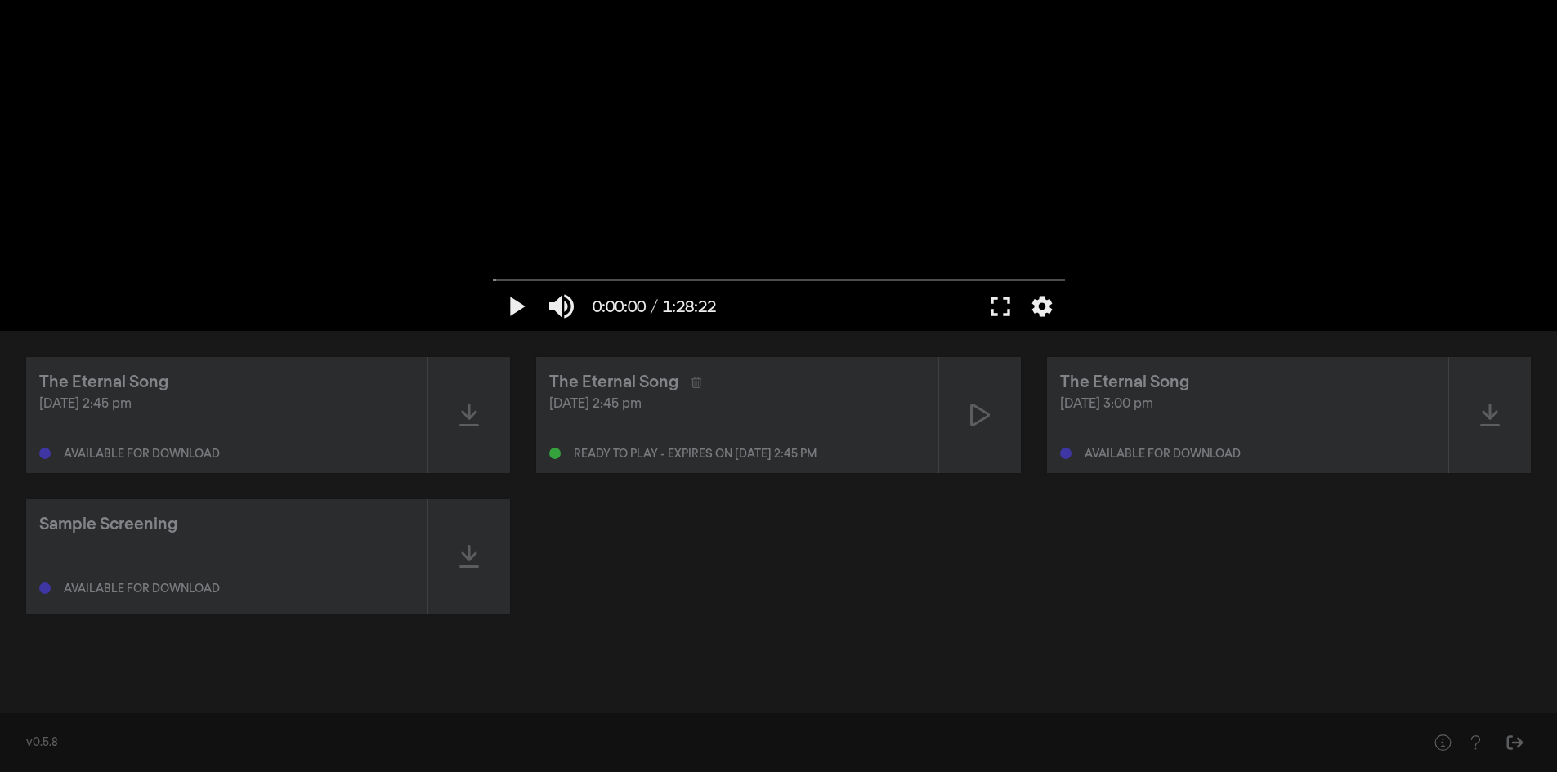 The width and height of the screenshot is (1557, 772). Describe the element at coordinates (562, 307) in the screenshot. I see `button: Mute` at that location.